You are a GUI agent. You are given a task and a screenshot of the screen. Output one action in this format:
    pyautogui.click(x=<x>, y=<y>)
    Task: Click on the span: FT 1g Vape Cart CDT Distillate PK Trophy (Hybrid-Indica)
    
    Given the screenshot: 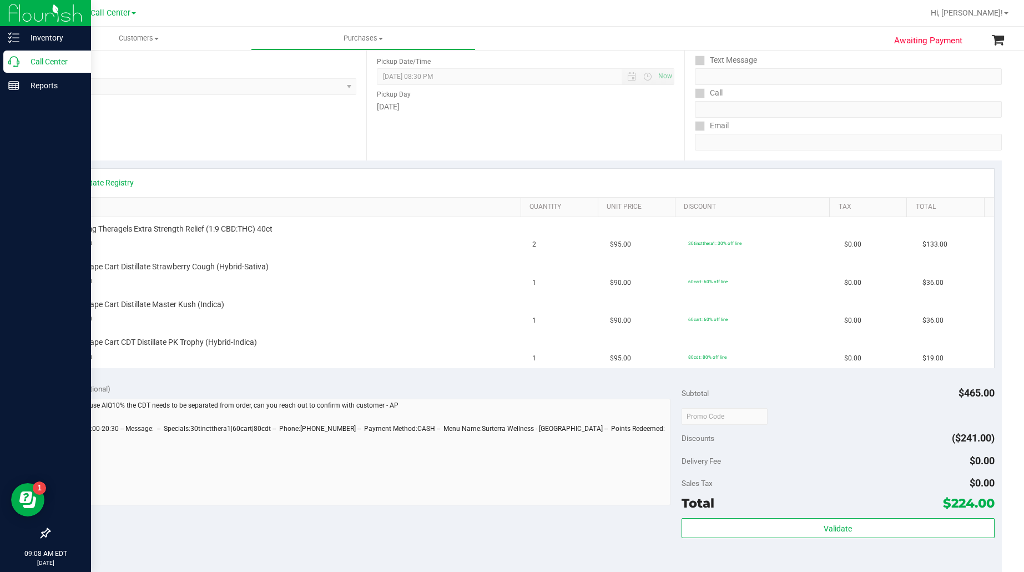 What is the action you would take?
    pyautogui.click(x=160, y=342)
    